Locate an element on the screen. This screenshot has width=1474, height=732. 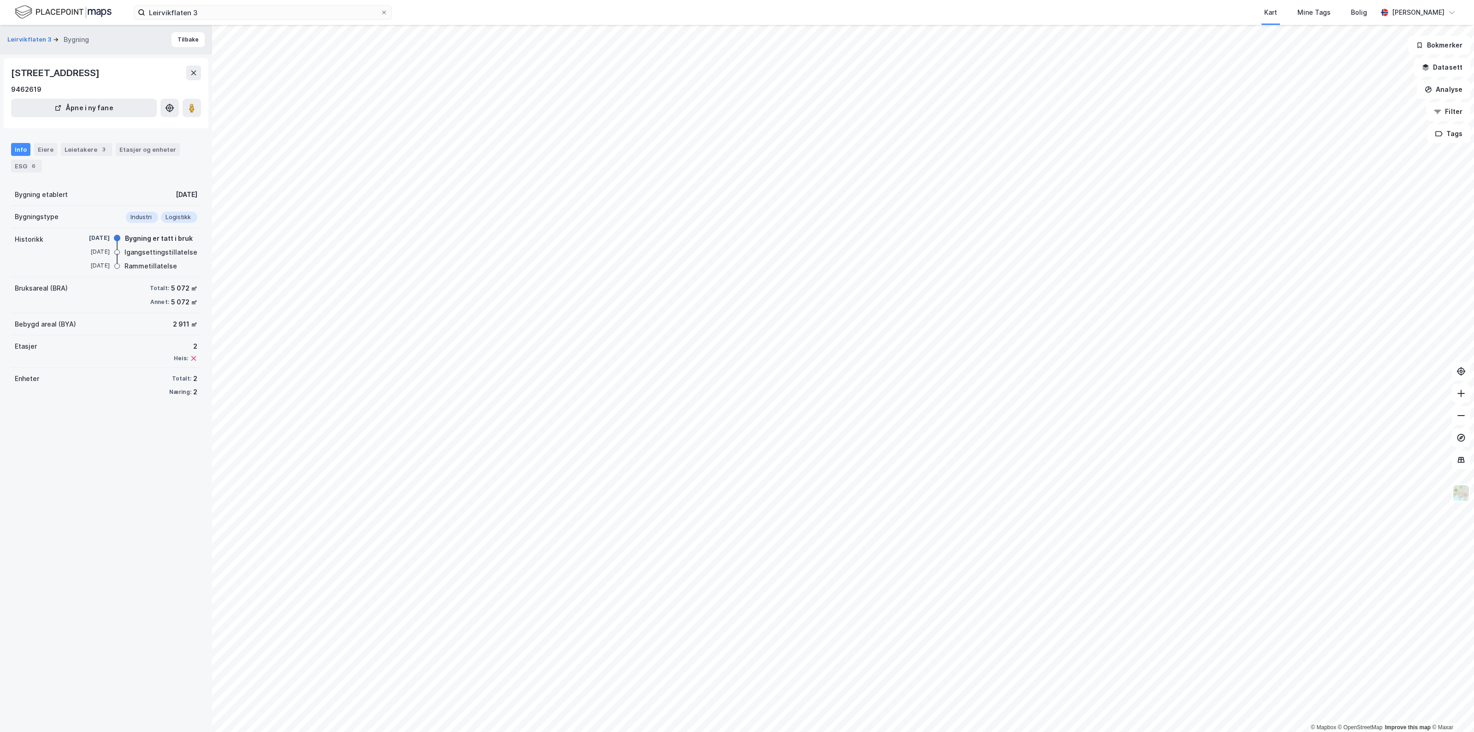
img: Z is located at coordinates (1461, 493).